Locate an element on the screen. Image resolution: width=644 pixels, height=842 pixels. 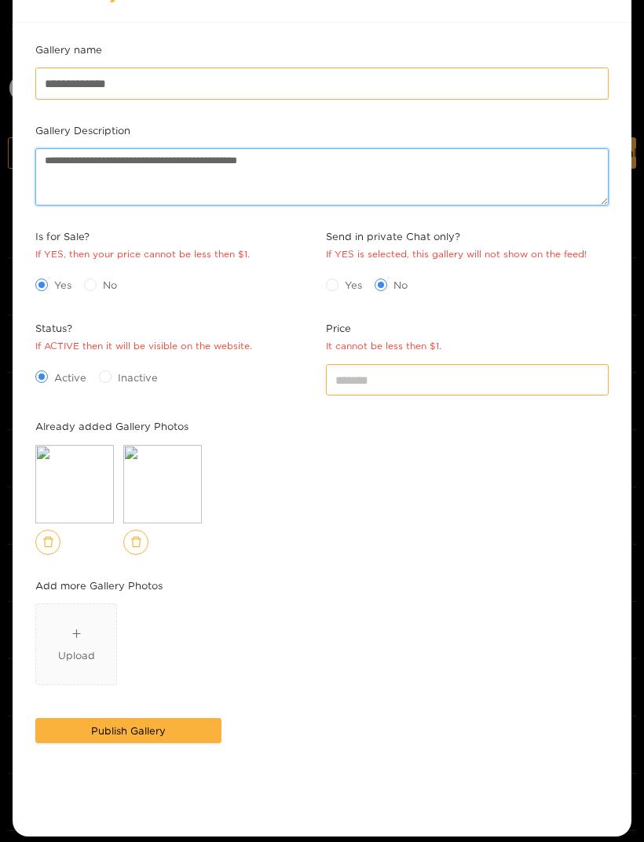
div: If YES, then your price cannot be less then $1. is located at coordinates (142, 254).